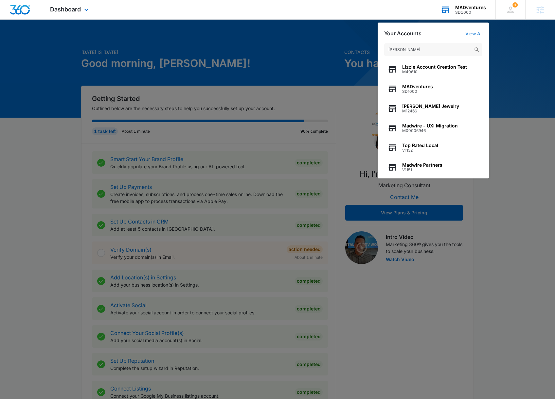 This screenshot has width=555, height=399. Describe the element at coordinates (434, 72) in the screenshot. I see `span: M40610` at that location.